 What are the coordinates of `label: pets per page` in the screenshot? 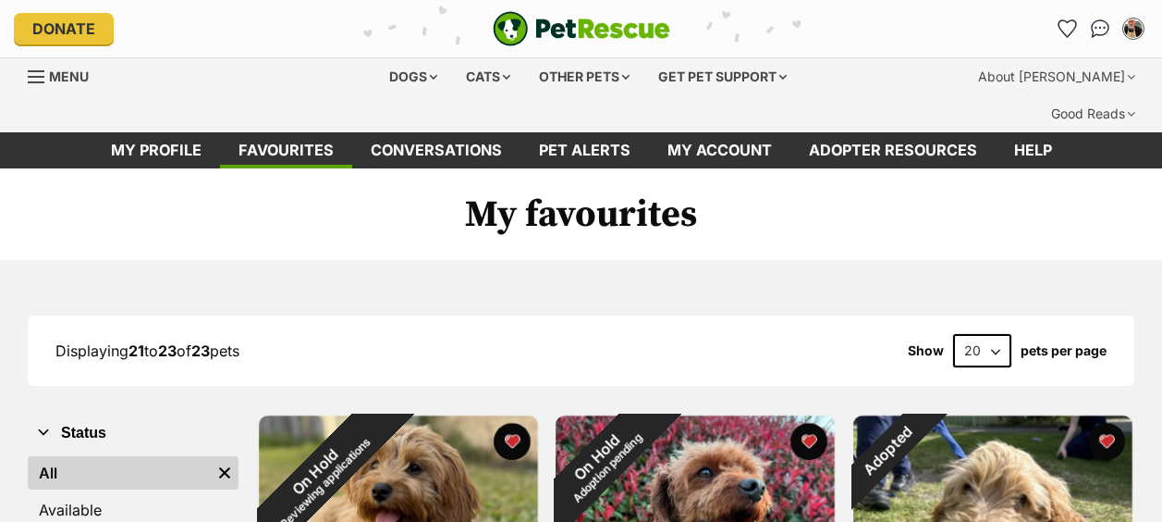 It's located at (1063, 350).